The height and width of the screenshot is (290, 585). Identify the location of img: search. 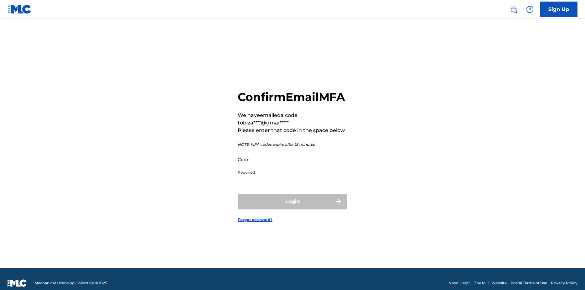
(514, 9).